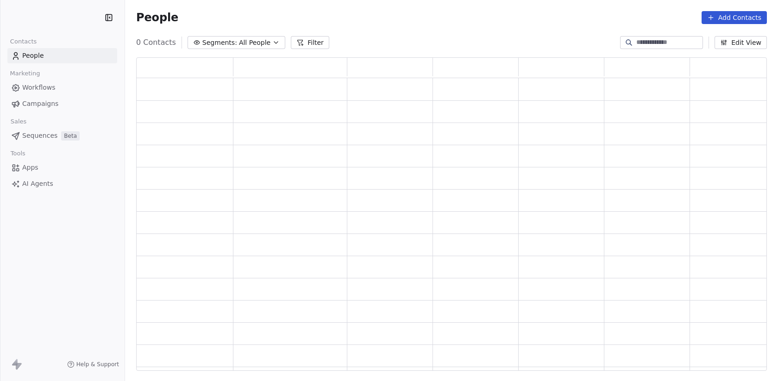 The image size is (778, 381). Describe the element at coordinates (456, 225) in the screenshot. I see `div: grid` at that location.